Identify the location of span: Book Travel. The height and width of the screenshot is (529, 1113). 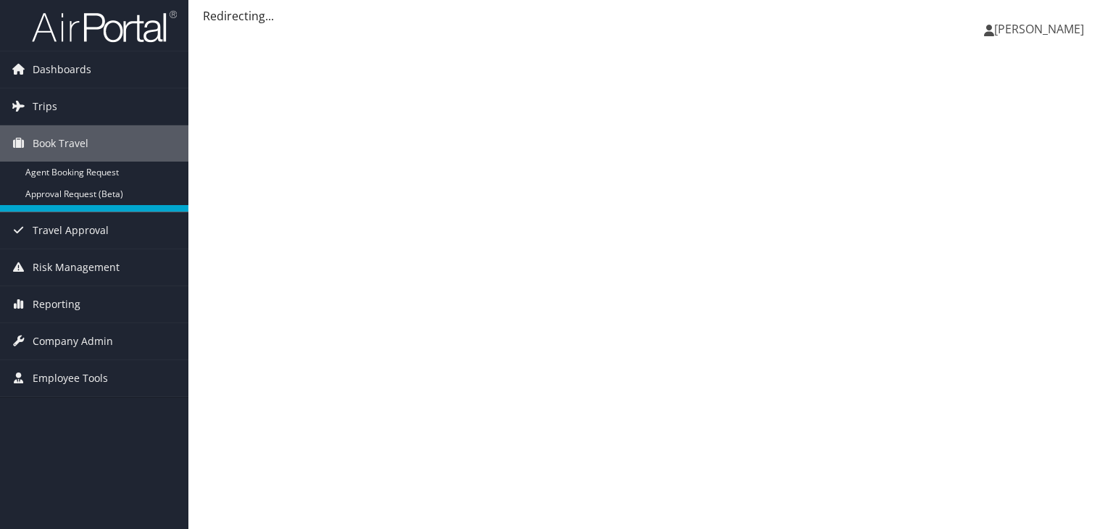
(60, 143).